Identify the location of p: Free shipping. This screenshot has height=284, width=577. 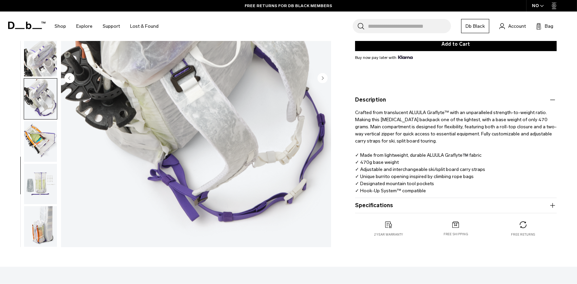
(456, 235).